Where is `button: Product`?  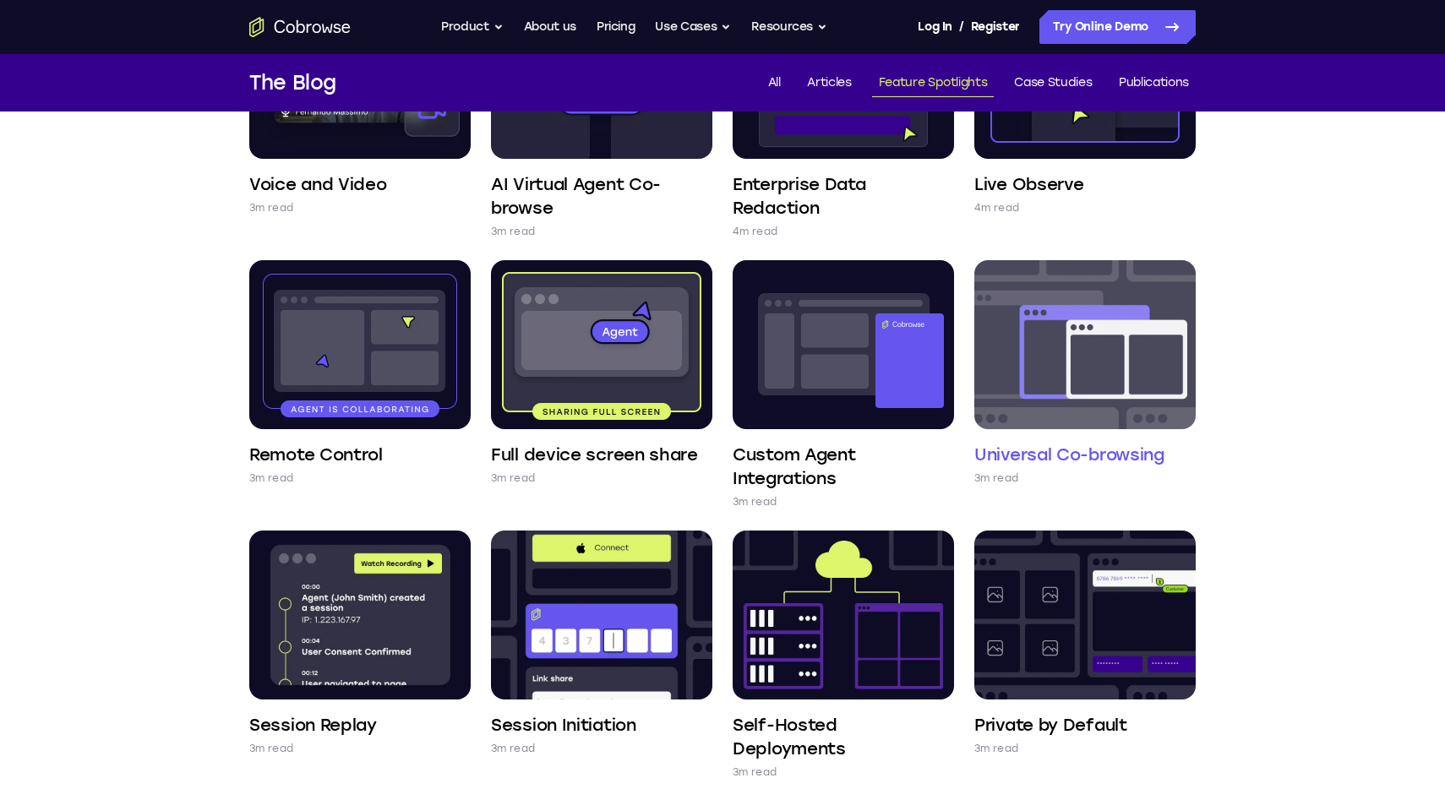 button: Product is located at coordinates (473, 27).